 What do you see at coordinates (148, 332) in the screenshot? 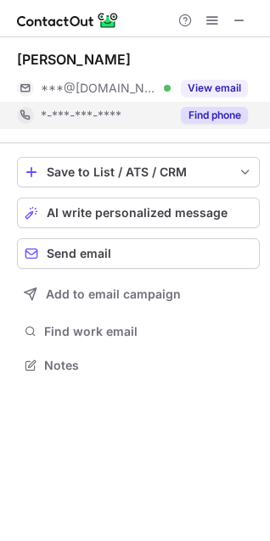
I see `span: Find work email` at bounding box center [148, 332].